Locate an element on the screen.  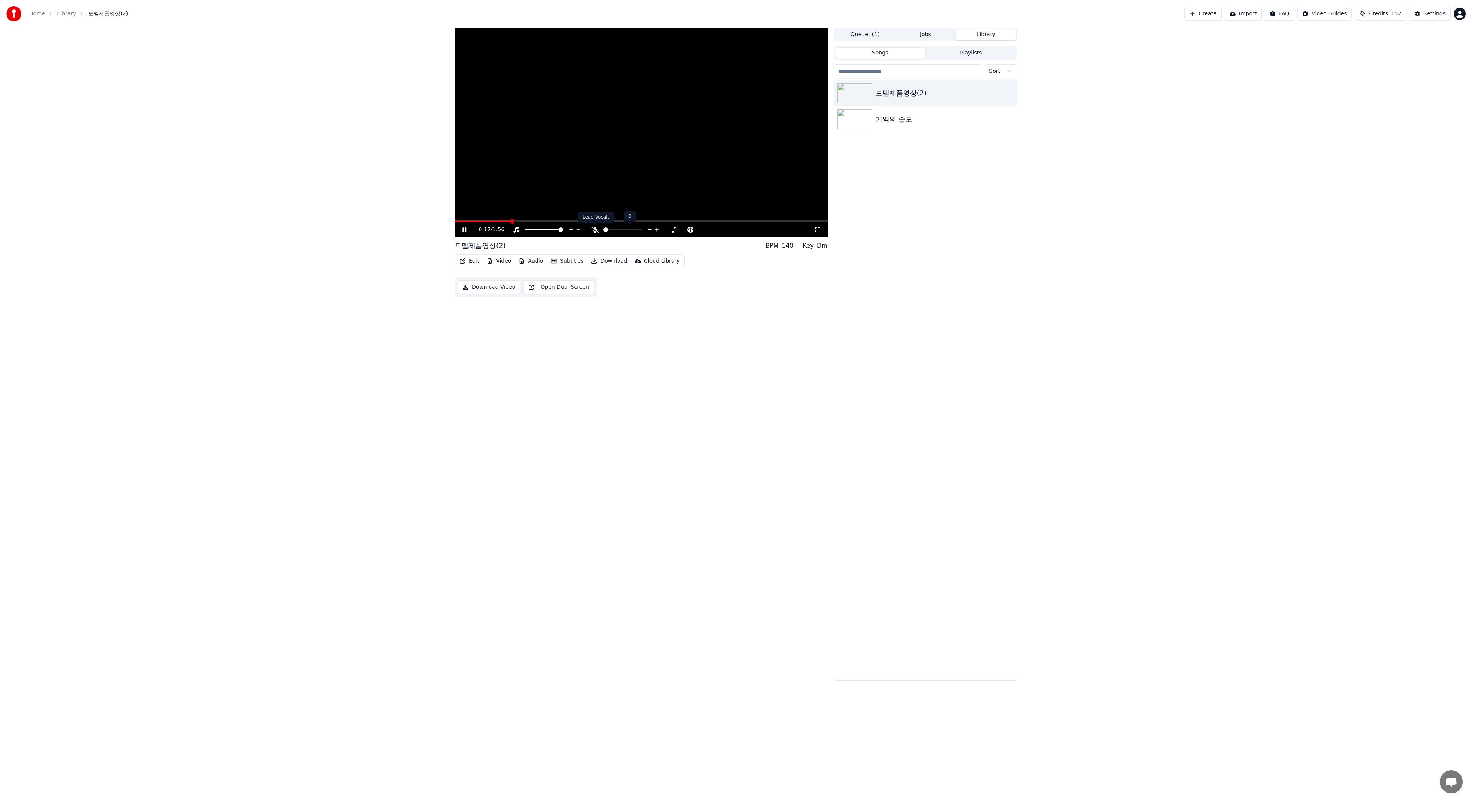
button: Import is located at coordinates (1244, 14).